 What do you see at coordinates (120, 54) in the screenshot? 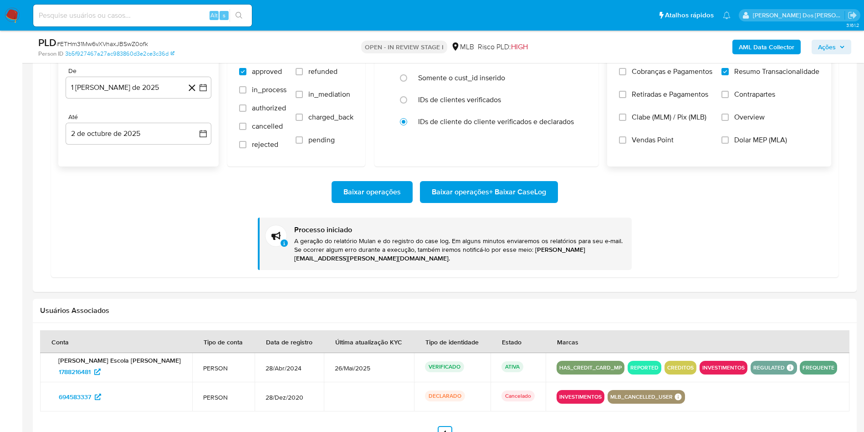
I see `a: 3b5f927467a27ac983860d3e2ce3c36d` at bounding box center [120, 54].